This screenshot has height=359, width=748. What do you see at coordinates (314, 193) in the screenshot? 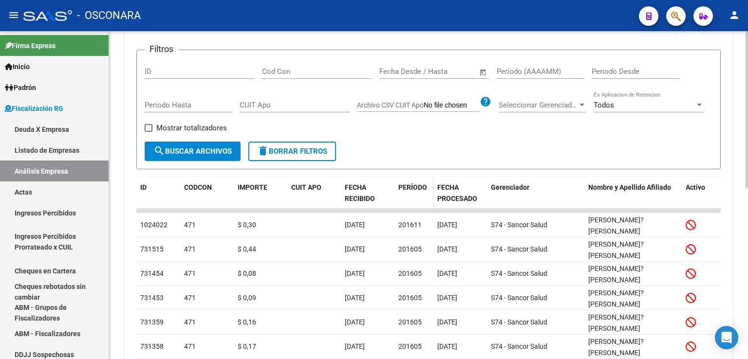
I see `datatable-header-cell: CUIT APO` at bounding box center [314, 193].